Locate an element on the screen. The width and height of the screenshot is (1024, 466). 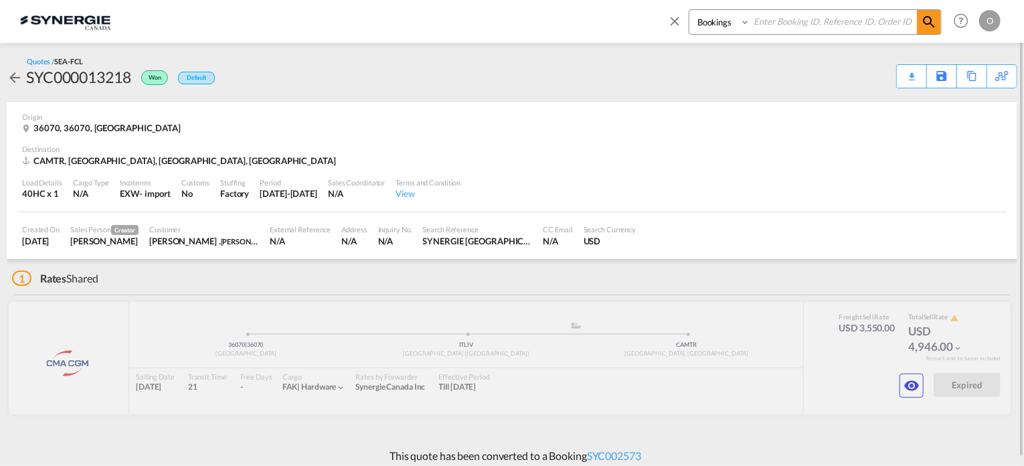
md-icon: icon-eye is located at coordinates (912, 386).